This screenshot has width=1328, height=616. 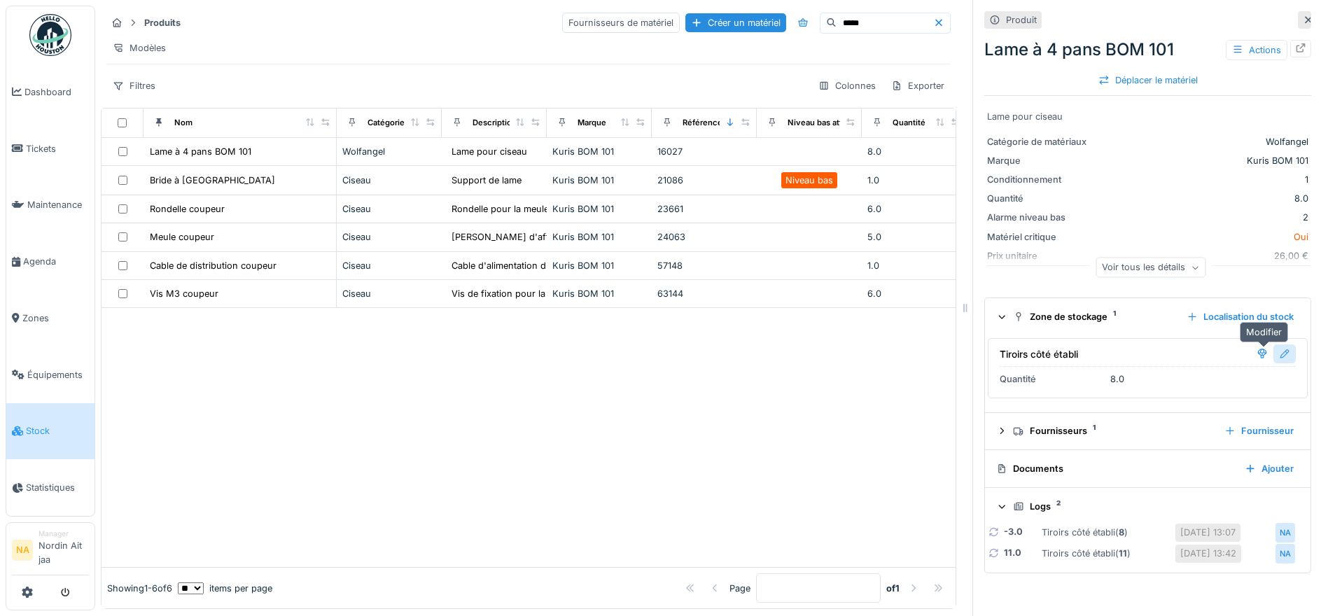 What do you see at coordinates (1153, 506) in the screenshot?
I see `div: Logs` at bounding box center [1153, 506].